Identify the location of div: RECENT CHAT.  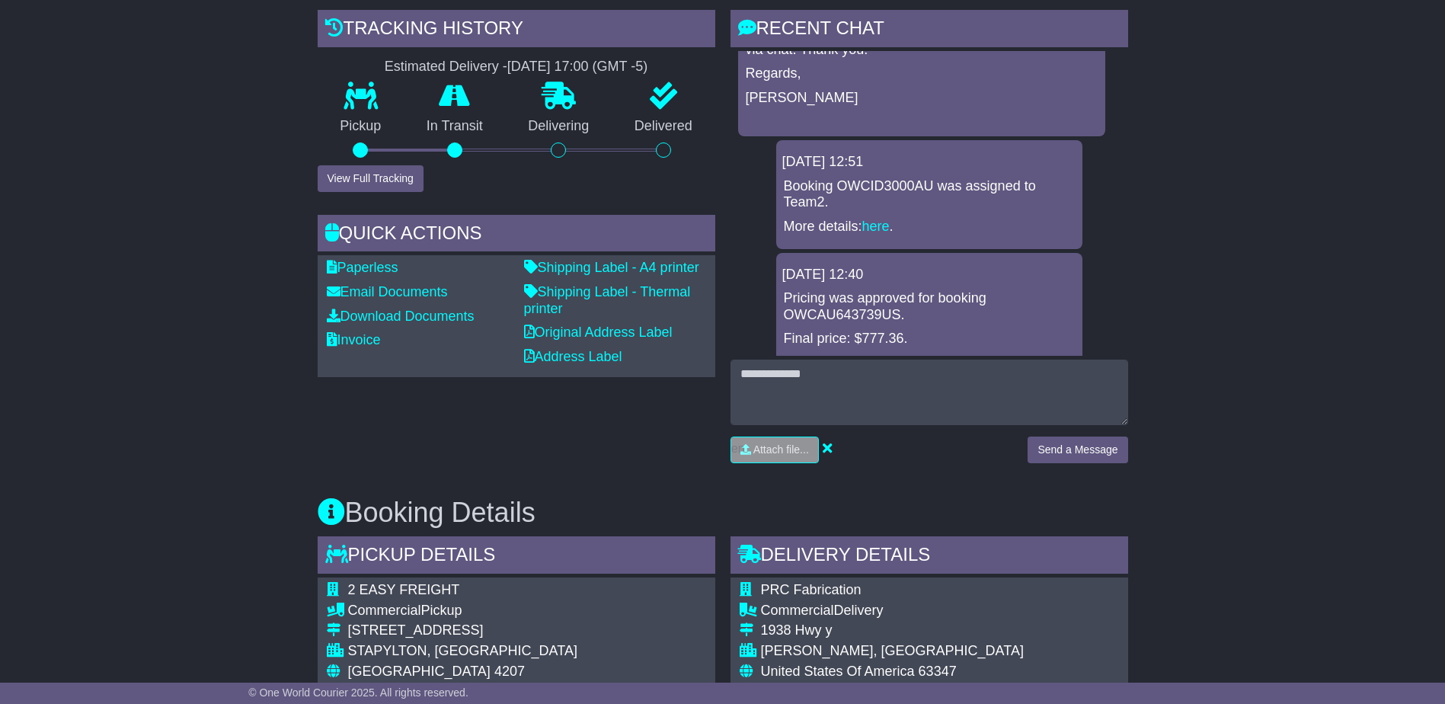
(929, 30).